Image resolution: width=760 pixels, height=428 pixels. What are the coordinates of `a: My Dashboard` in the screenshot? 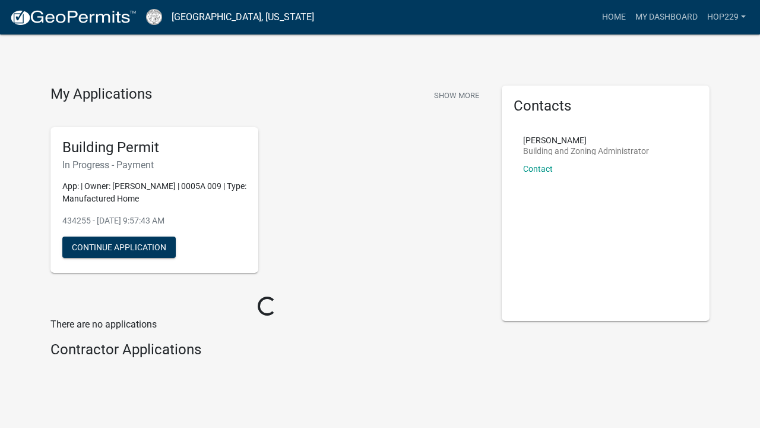 It's located at (666, 17).